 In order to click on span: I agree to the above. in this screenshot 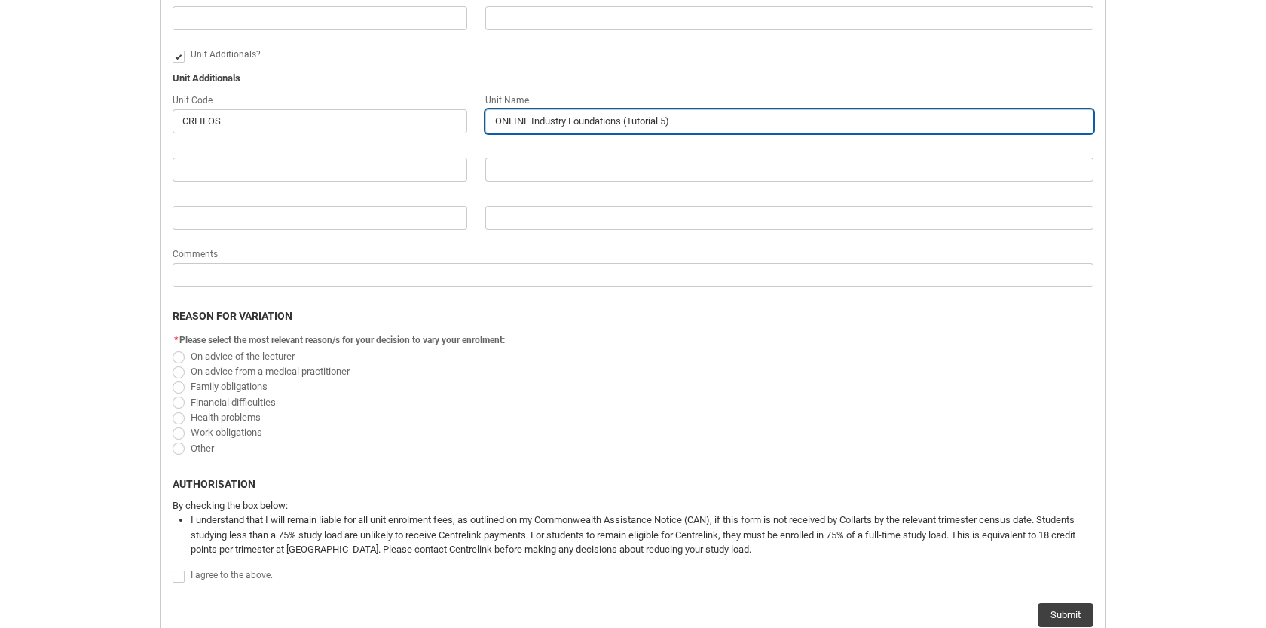, I will do `click(231, 575)`.